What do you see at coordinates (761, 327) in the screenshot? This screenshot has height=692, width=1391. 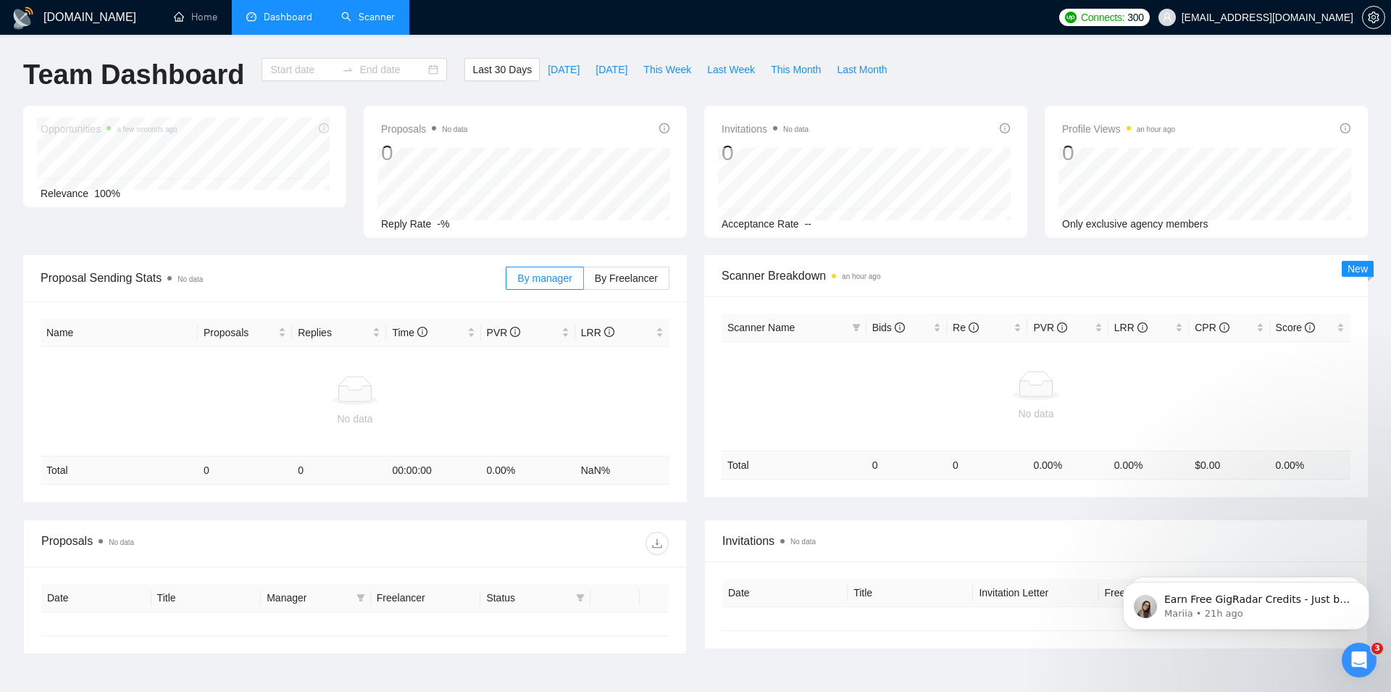 I see `span: Scanner Name` at bounding box center [761, 327].